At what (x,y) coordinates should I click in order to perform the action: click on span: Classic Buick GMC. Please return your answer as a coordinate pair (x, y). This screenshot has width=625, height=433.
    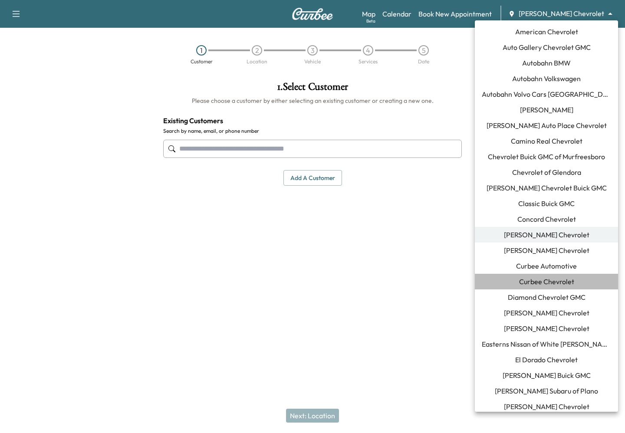
    Looking at the image, I should click on (547, 204).